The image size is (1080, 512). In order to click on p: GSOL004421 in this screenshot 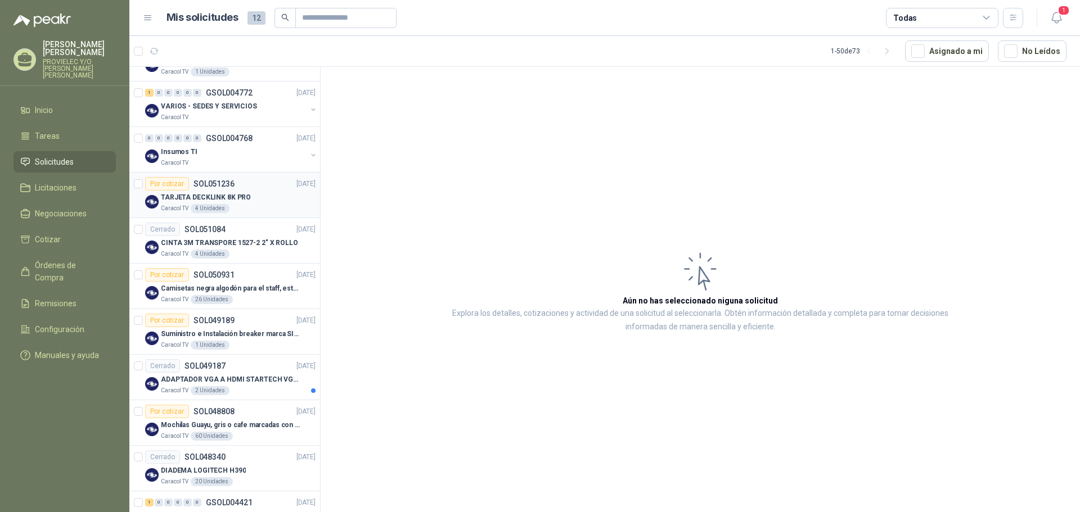, I will do `click(229, 503)`.